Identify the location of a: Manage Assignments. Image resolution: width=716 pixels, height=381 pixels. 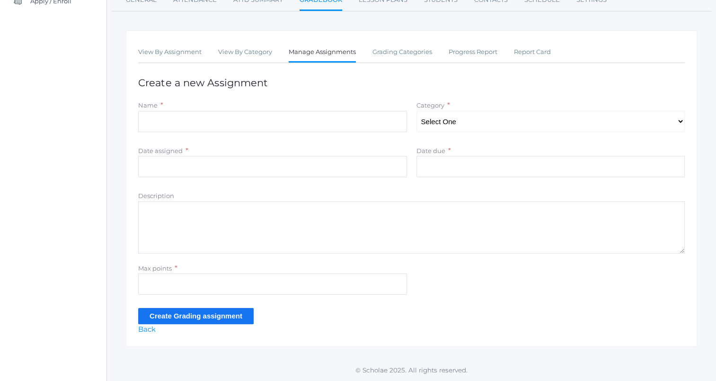
(322, 53).